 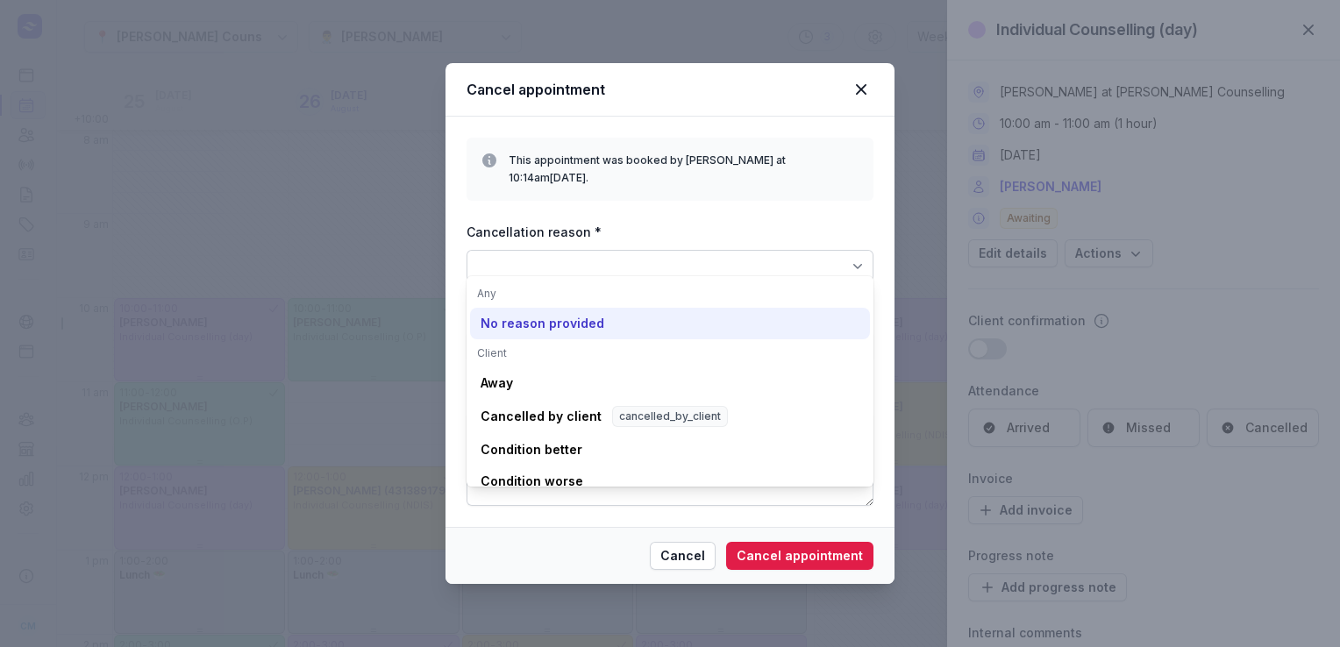 I want to click on div: Cancel appointment, so click(x=657, y=89).